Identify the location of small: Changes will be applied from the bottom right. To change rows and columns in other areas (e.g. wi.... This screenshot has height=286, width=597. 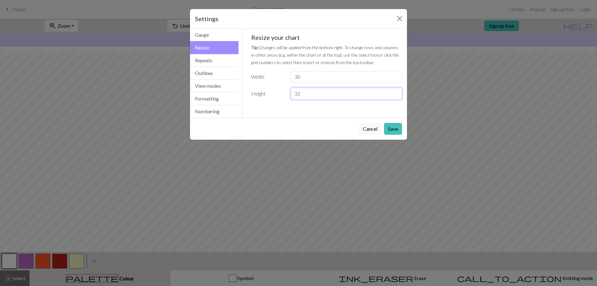
(325, 55).